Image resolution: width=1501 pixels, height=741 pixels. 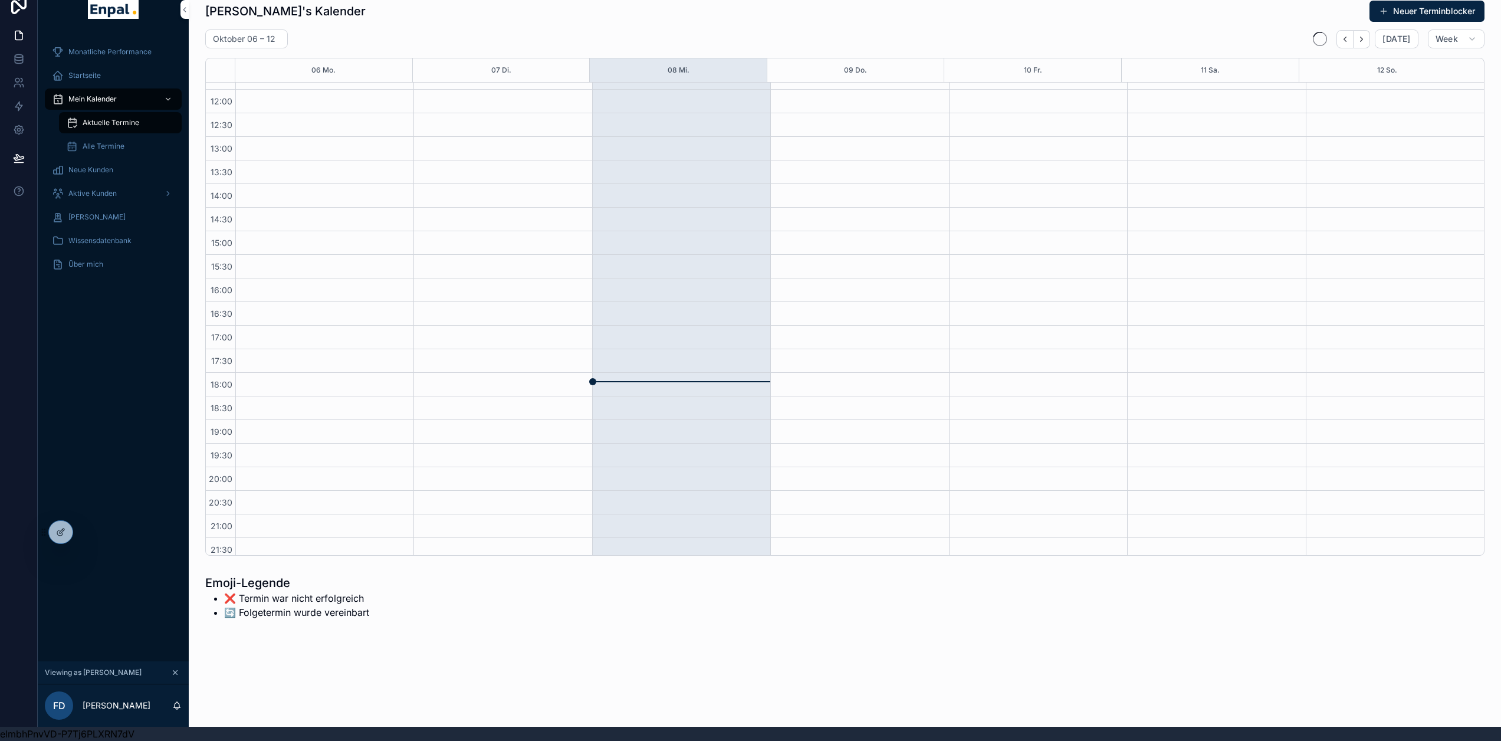 What do you see at coordinates (221, 455) in the screenshot?
I see `span: 19:30` at bounding box center [221, 455].